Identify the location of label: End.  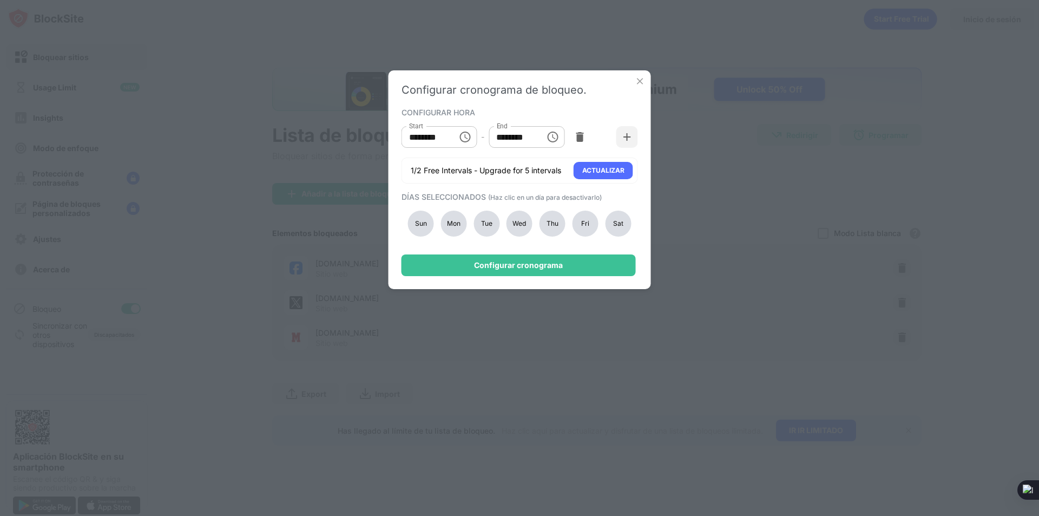
(501, 126).